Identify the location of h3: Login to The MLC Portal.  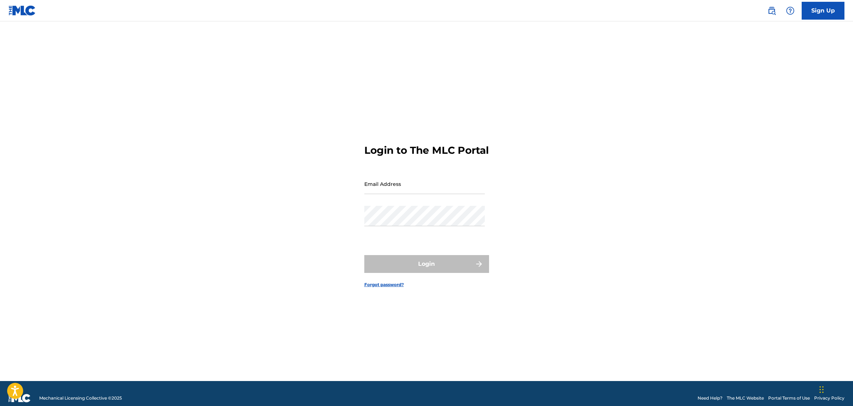
(426, 150).